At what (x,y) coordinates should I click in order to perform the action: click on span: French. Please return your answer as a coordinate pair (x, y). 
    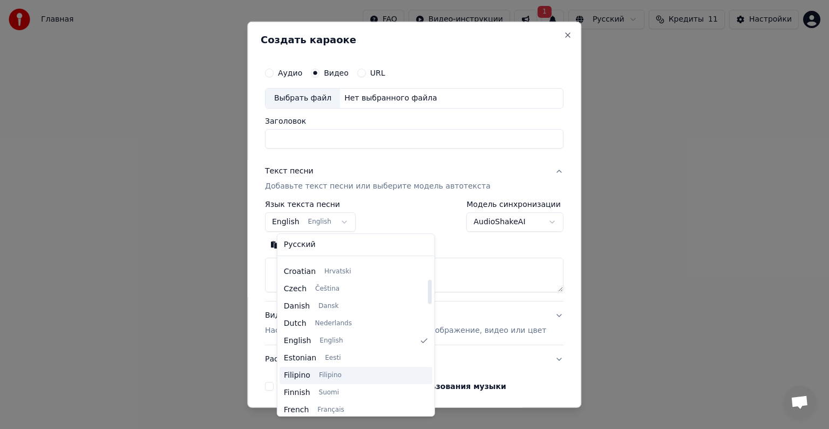
    Looking at the image, I should click on (296, 410).